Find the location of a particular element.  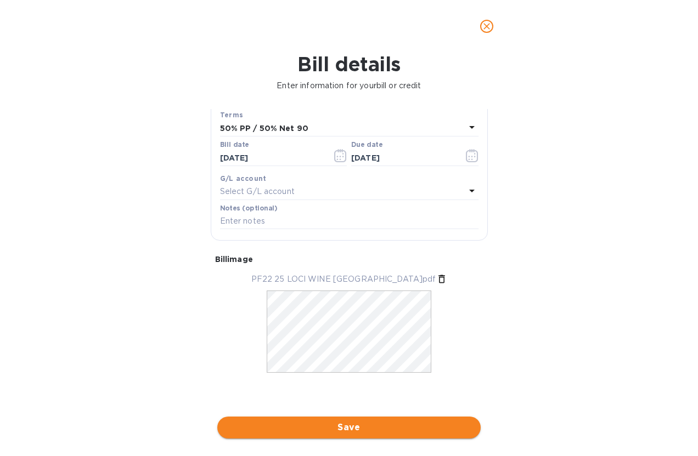

input: Enter notes is located at coordinates (349, 222).